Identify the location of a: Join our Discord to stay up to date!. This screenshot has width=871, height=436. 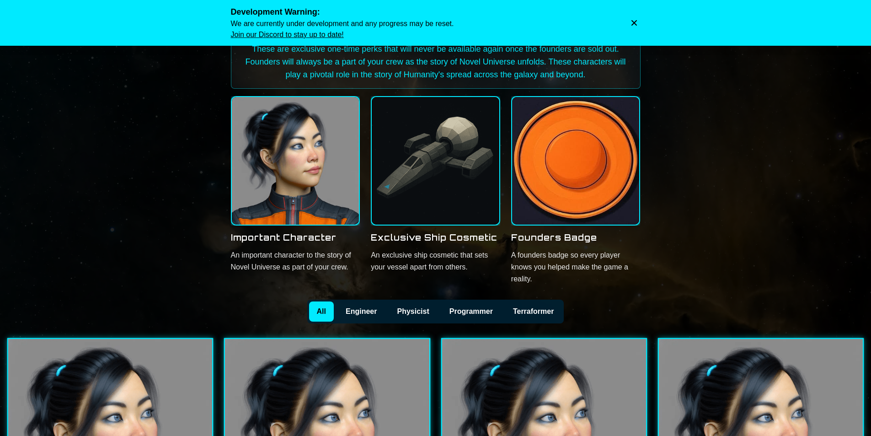
(343, 35).